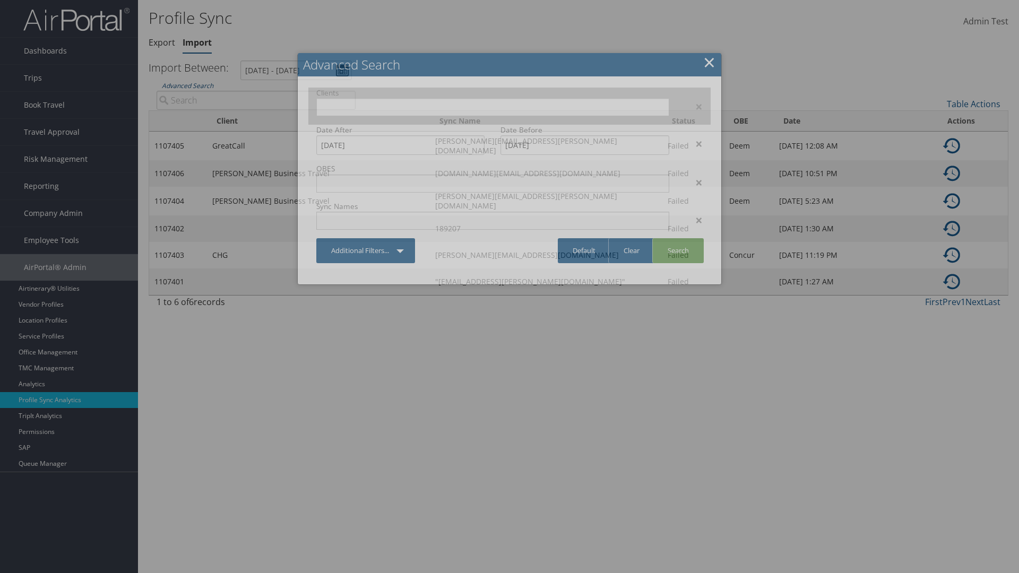  Describe the element at coordinates (584, 130) in the screenshot. I see `label: Date Before` at that location.